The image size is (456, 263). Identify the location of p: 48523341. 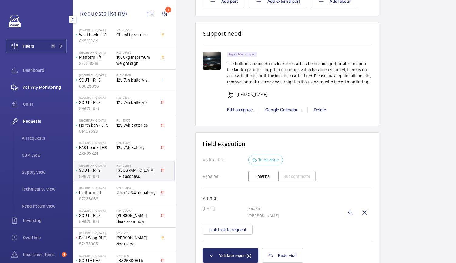
(96, 154).